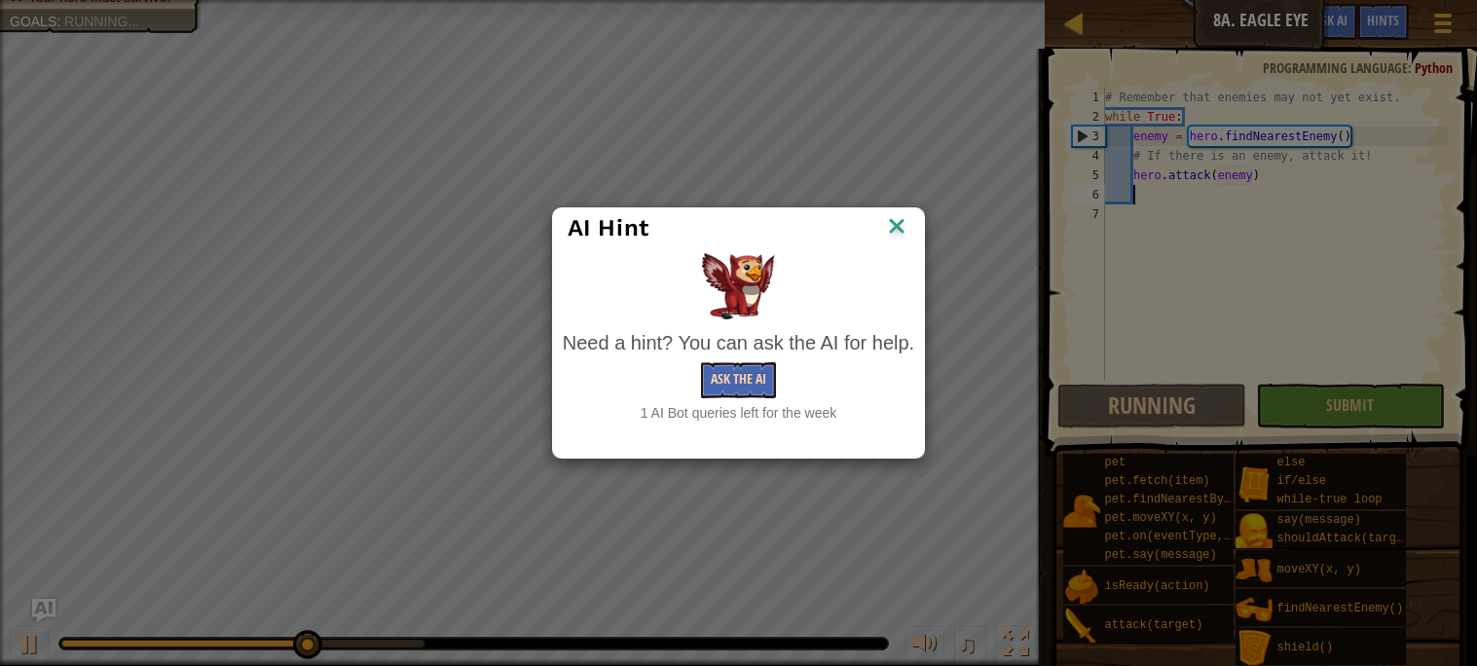 This screenshot has width=1477, height=666. What do you see at coordinates (609, 228) in the screenshot?
I see `span: AI Hint` at bounding box center [609, 228].